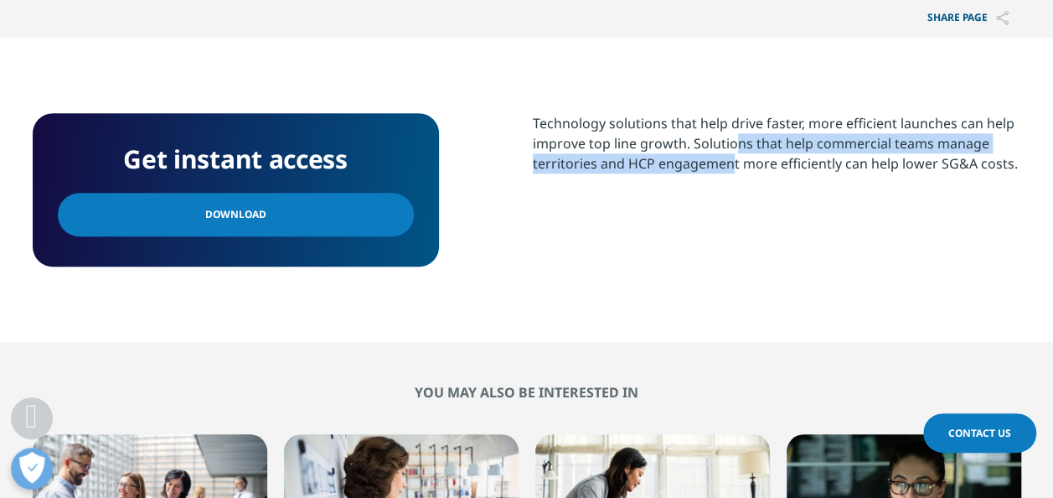 The width and height of the screenshot is (1053, 498). I want to click on h2: You may also be interested in, so click(527, 392).